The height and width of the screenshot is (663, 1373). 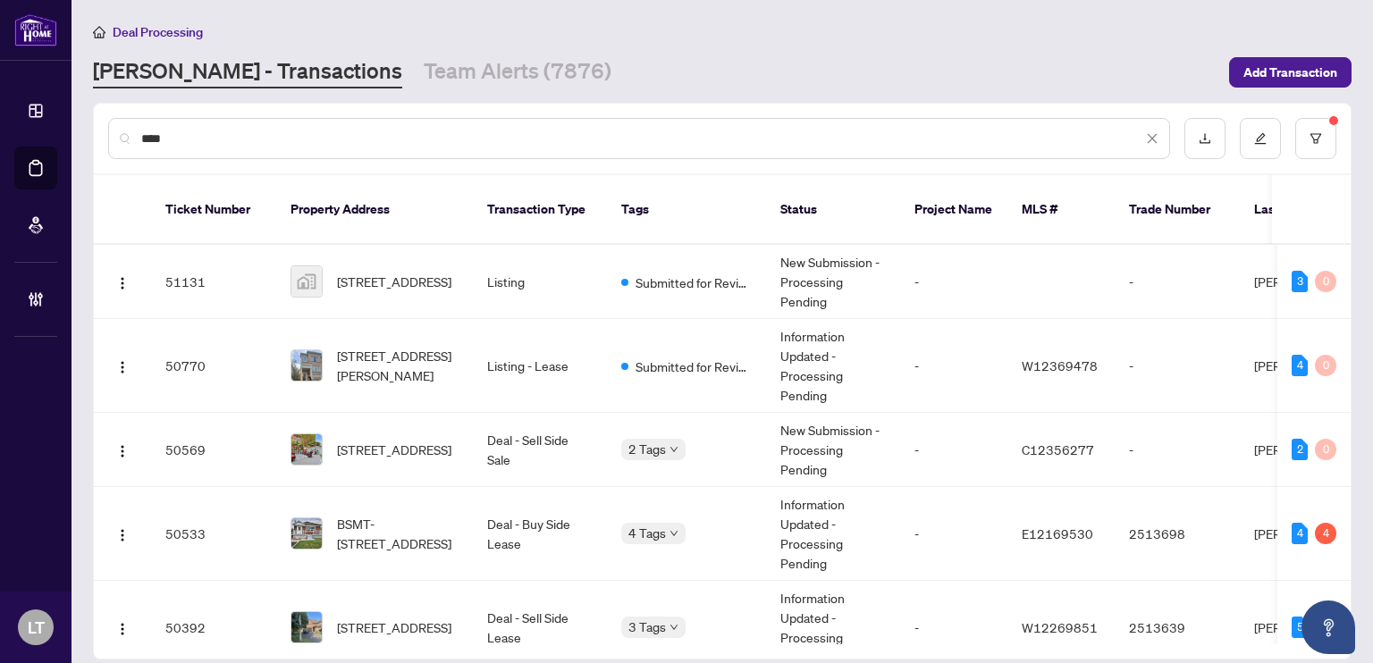 What do you see at coordinates (1290, 72) in the screenshot?
I see `span: Add Transaction` at bounding box center [1290, 72].